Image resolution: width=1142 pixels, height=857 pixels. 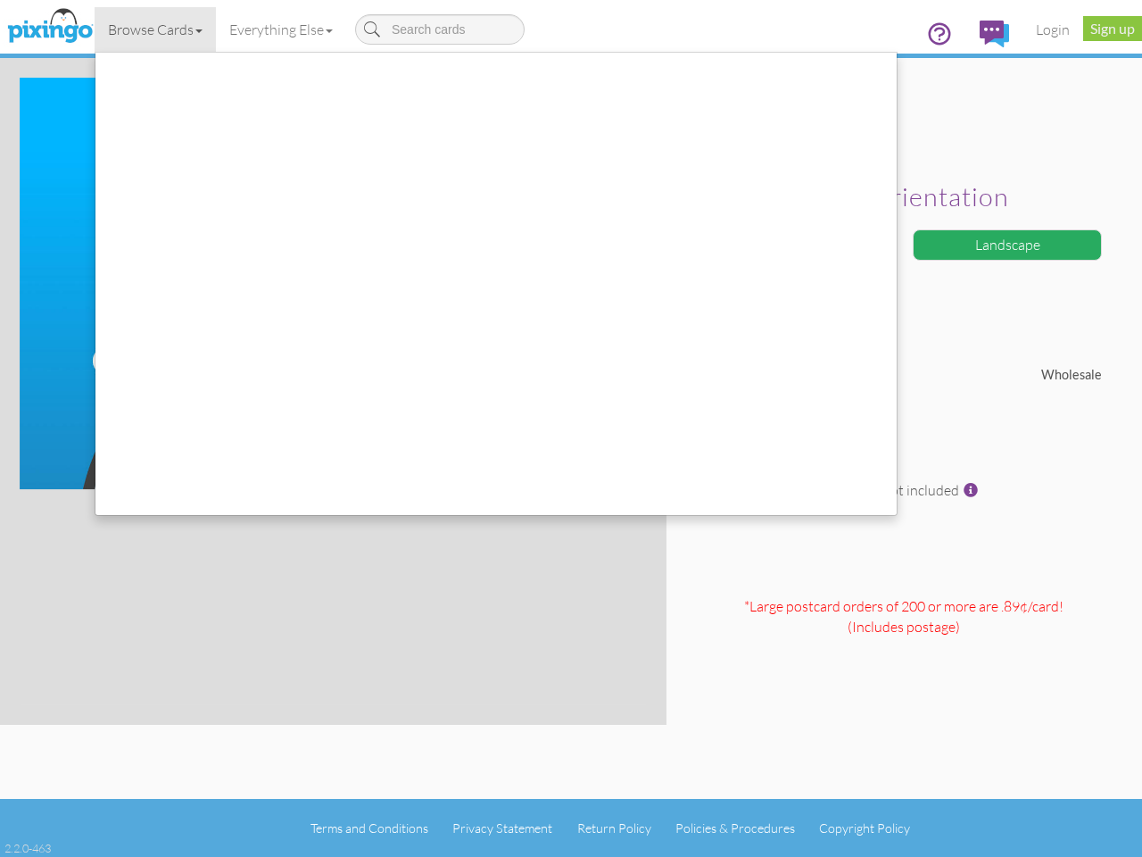 I want to click on input: Search cards, so click(x=440, y=29).